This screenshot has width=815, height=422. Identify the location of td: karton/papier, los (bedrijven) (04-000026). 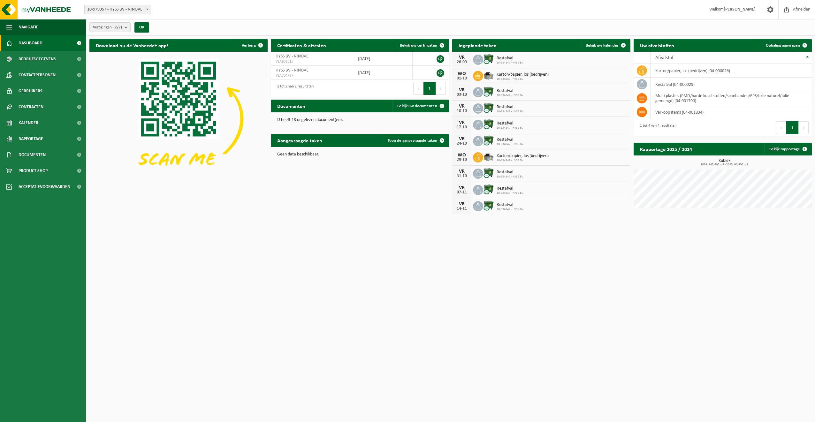
(731, 71).